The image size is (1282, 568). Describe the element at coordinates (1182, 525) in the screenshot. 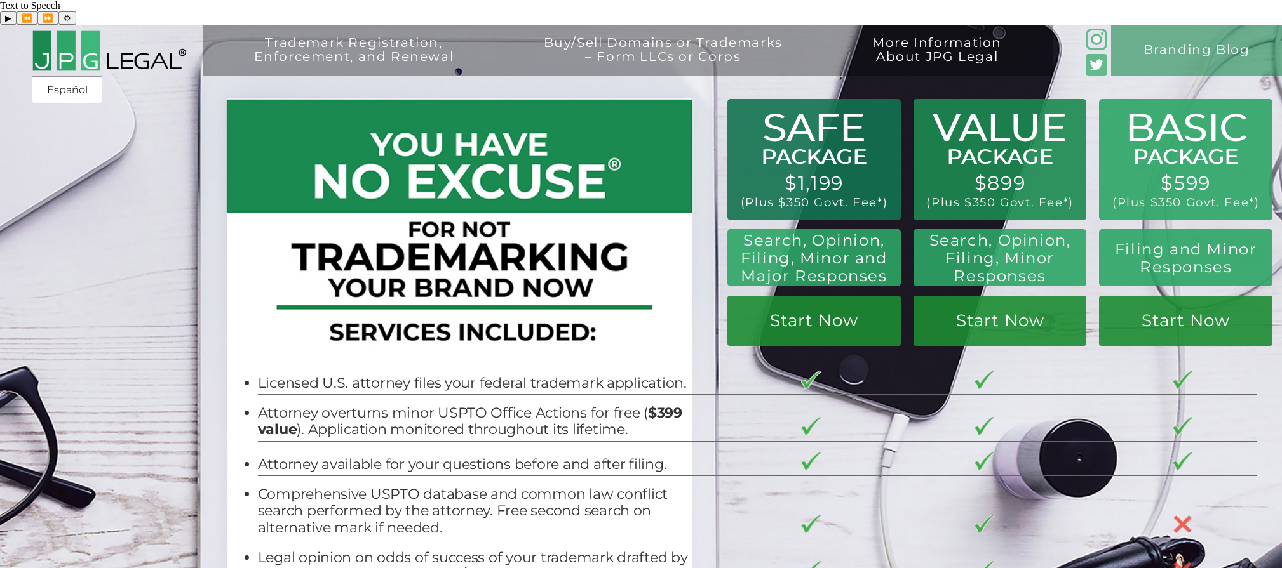

I see `img: X-30-3.png` at that location.